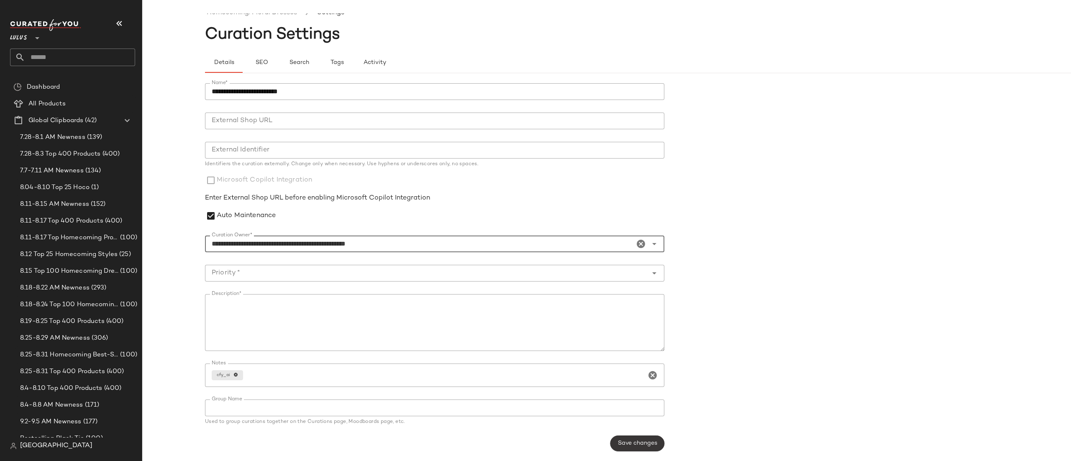 This screenshot has height=461, width=1071. What do you see at coordinates (54, 204) in the screenshot?
I see `span: 8.11-8.15 AM Newness` at bounding box center [54, 204].